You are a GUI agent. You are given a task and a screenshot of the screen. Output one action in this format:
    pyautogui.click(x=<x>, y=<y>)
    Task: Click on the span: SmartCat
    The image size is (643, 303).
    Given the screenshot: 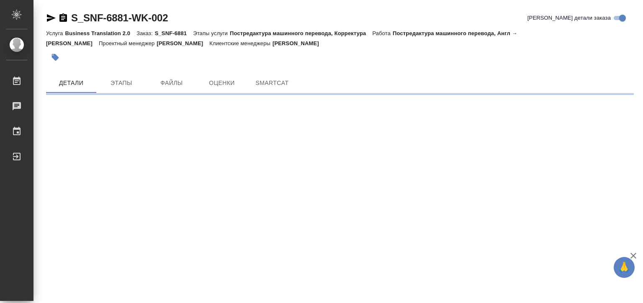 What is the action you would take?
    pyautogui.click(x=272, y=83)
    